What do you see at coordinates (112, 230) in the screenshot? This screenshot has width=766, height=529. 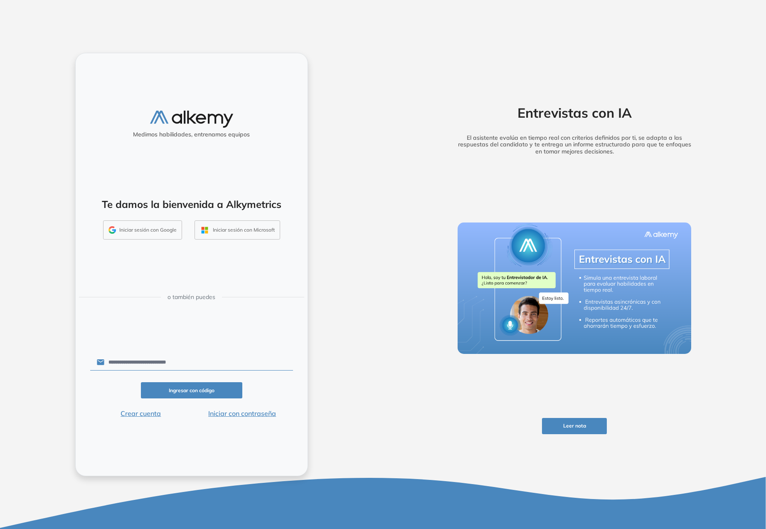 I see `img: GMAIL_ICON` at bounding box center [112, 230].